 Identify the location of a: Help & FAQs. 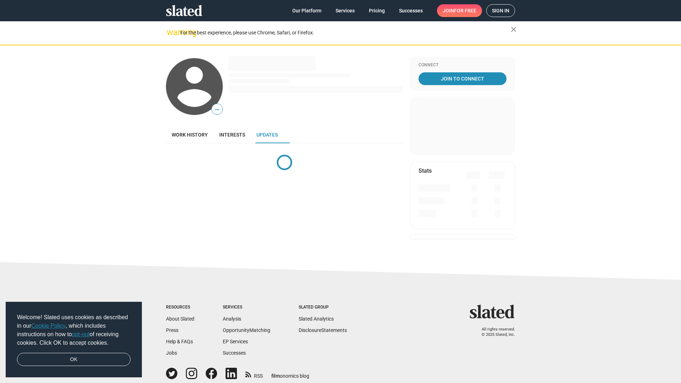
(179, 342).